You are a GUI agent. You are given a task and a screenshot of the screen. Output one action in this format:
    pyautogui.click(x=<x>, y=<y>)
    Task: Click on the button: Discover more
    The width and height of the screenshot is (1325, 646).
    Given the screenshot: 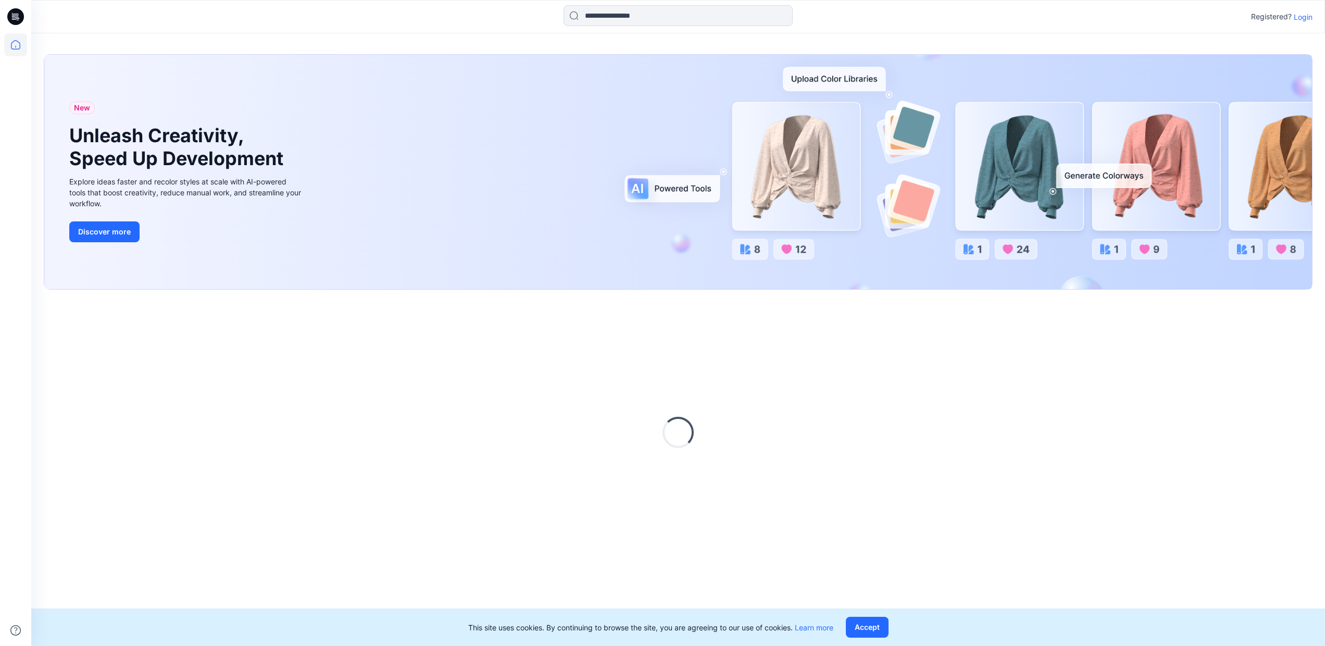 What is the action you would take?
    pyautogui.click(x=104, y=232)
    